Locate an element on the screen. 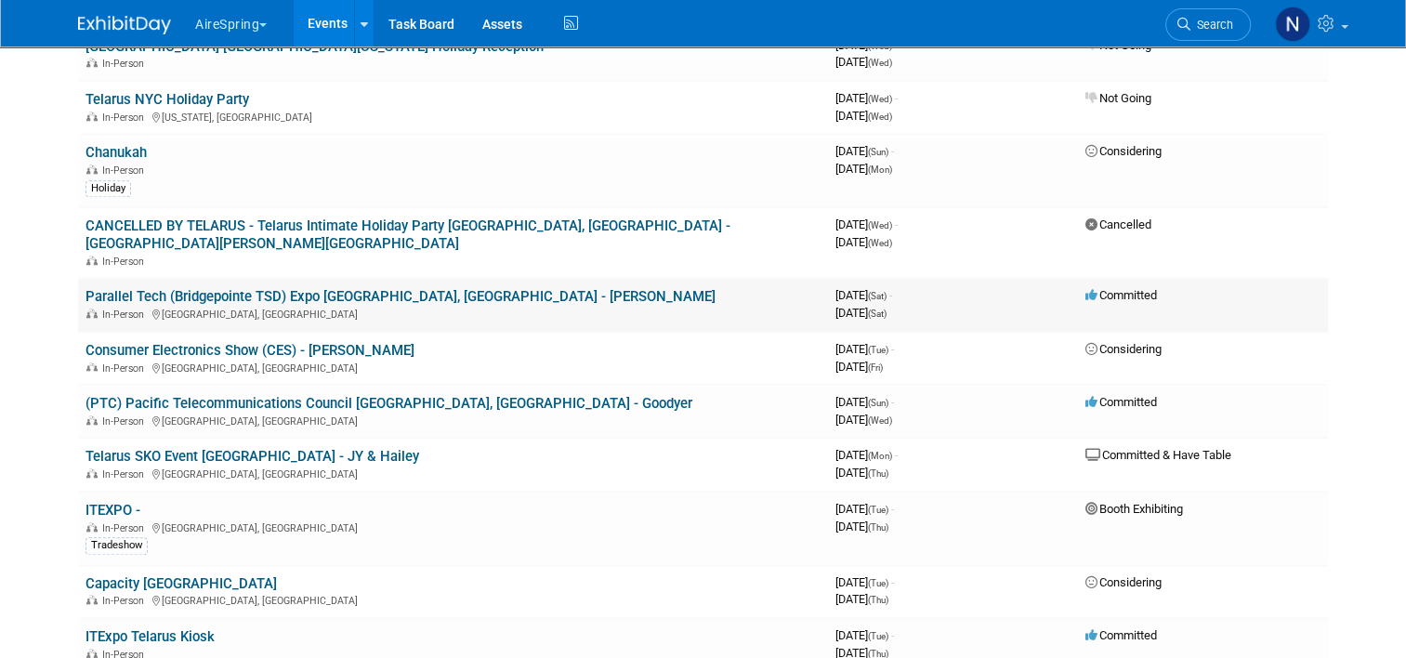 The width and height of the screenshot is (1406, 658). span: Cancelled is located at coordinates (1118, 224).